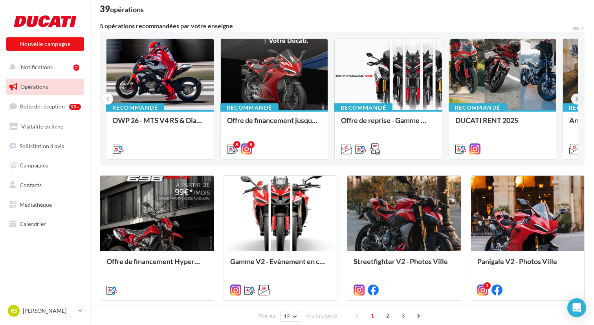  Describe the element at coordinates (45, 165) in the screenshot. I see `a: Campagnes` at that location.